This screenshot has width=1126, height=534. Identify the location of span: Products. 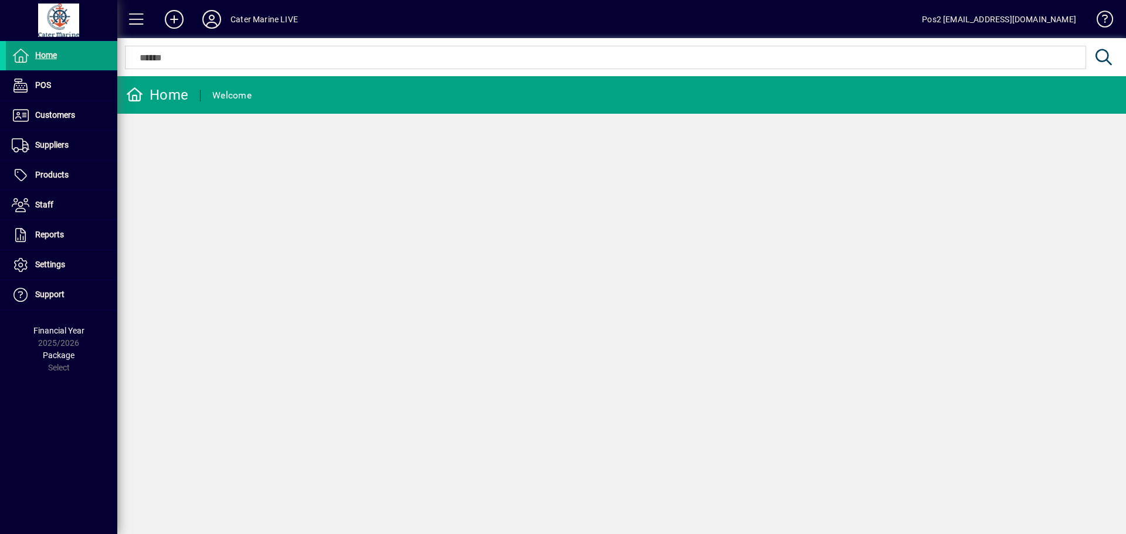
(52, 175).